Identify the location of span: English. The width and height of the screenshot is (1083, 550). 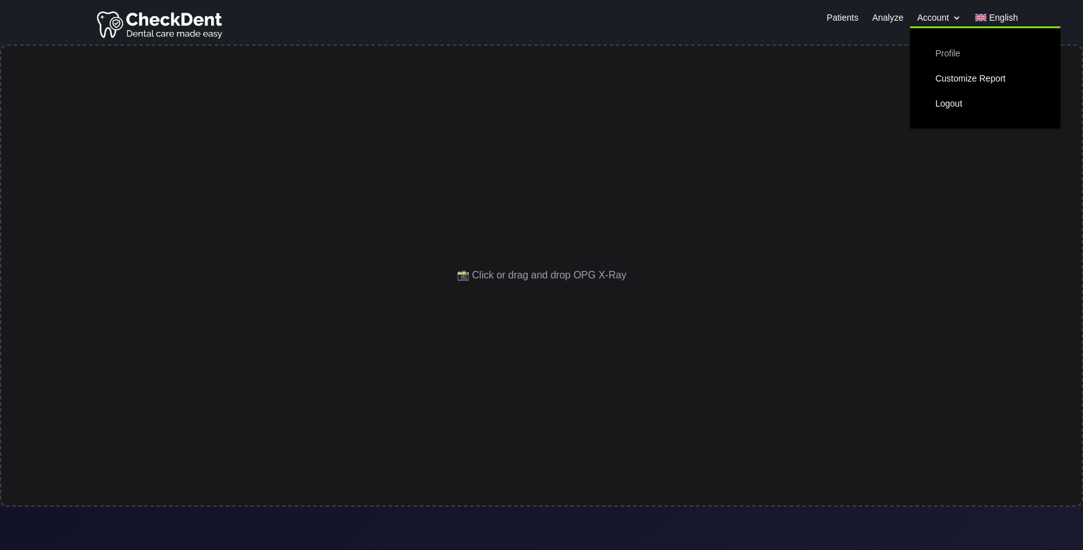
(1003, 18).